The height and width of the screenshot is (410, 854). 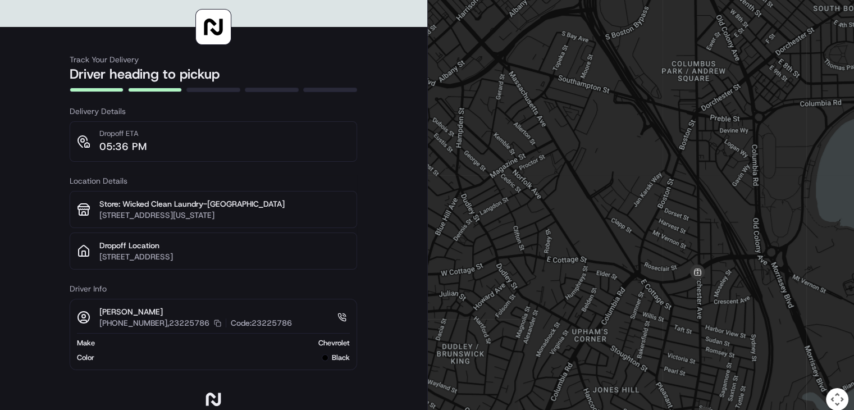 What do you see at coordinates (123, 147) in the screenshot?
I see `p: 05:36 PM` at bounding box center [123, 147].